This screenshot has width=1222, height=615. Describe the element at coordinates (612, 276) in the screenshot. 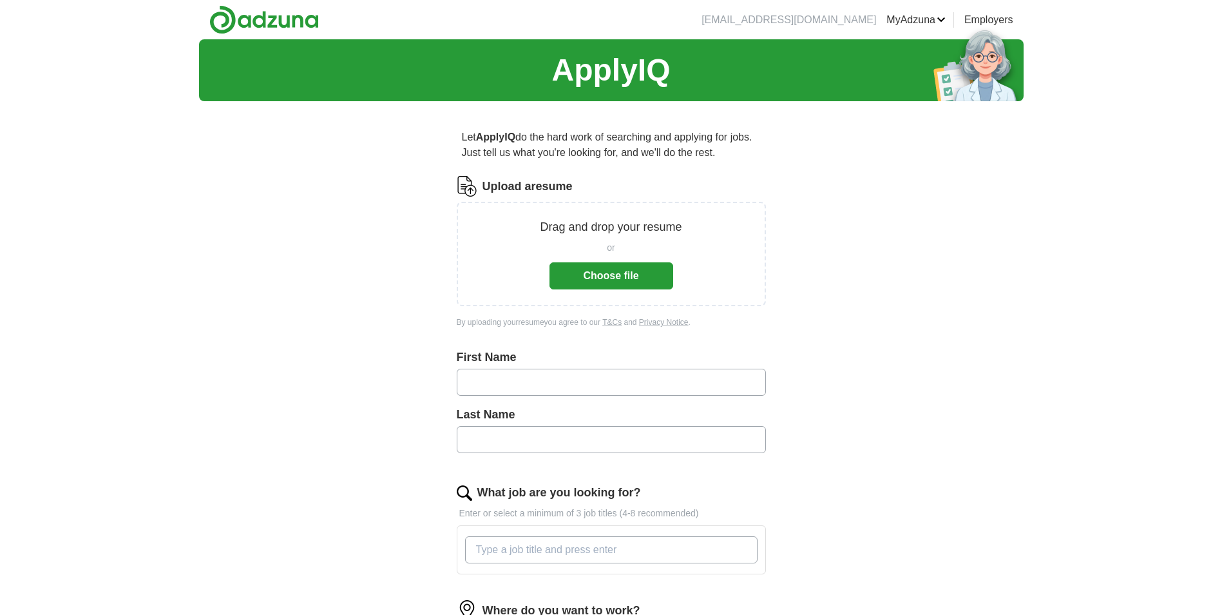

I see `button: Choose file` at that location.